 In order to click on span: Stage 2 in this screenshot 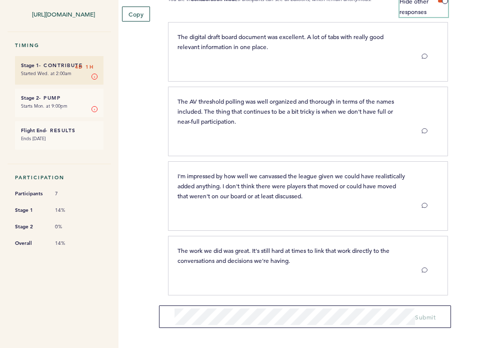, I will do `click(30, 227)`.